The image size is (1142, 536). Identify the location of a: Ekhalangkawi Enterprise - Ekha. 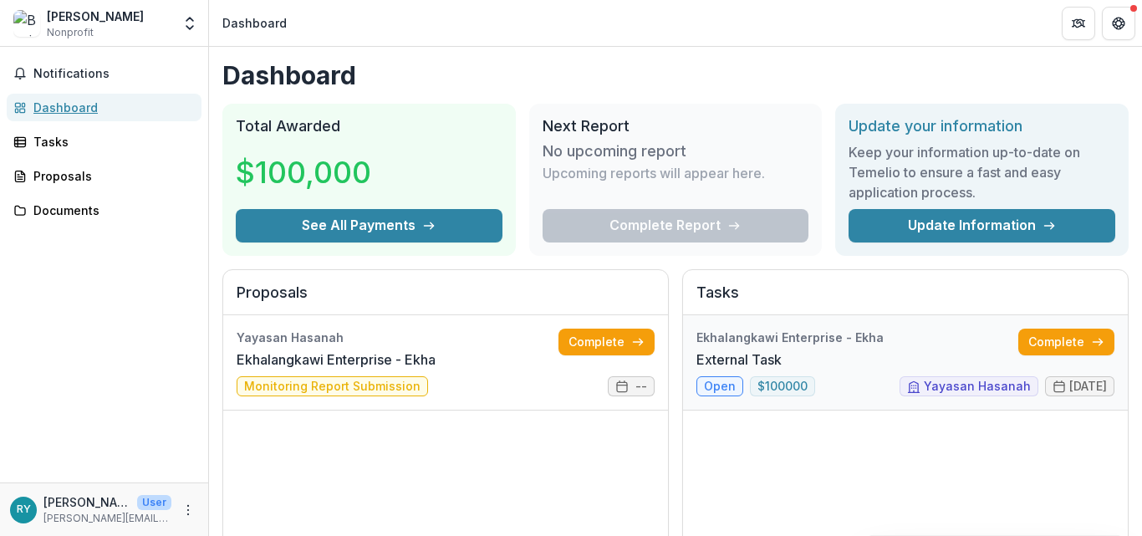
(336, 359).